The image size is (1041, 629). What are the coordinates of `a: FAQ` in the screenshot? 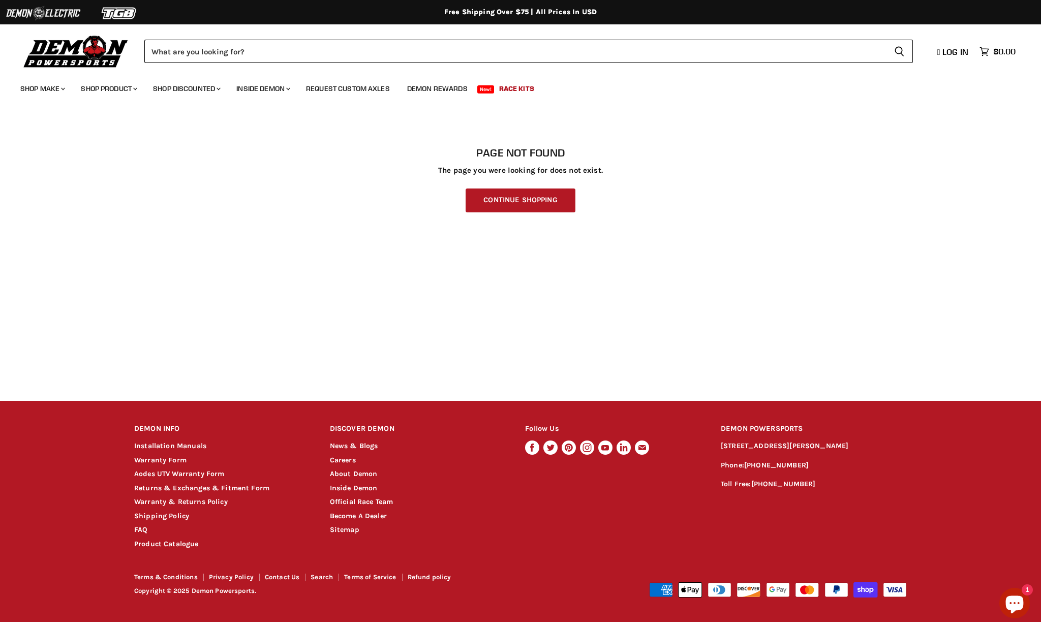 It's located at (141, 530).